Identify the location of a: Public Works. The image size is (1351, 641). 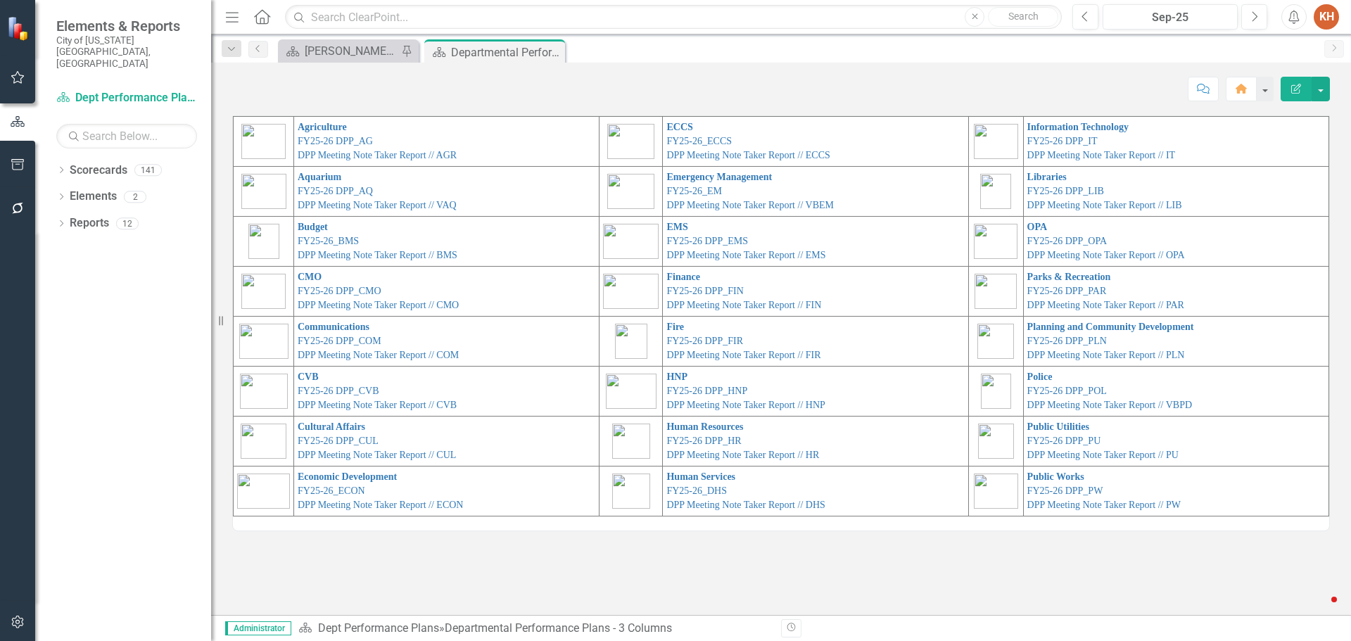
(1055, 476).